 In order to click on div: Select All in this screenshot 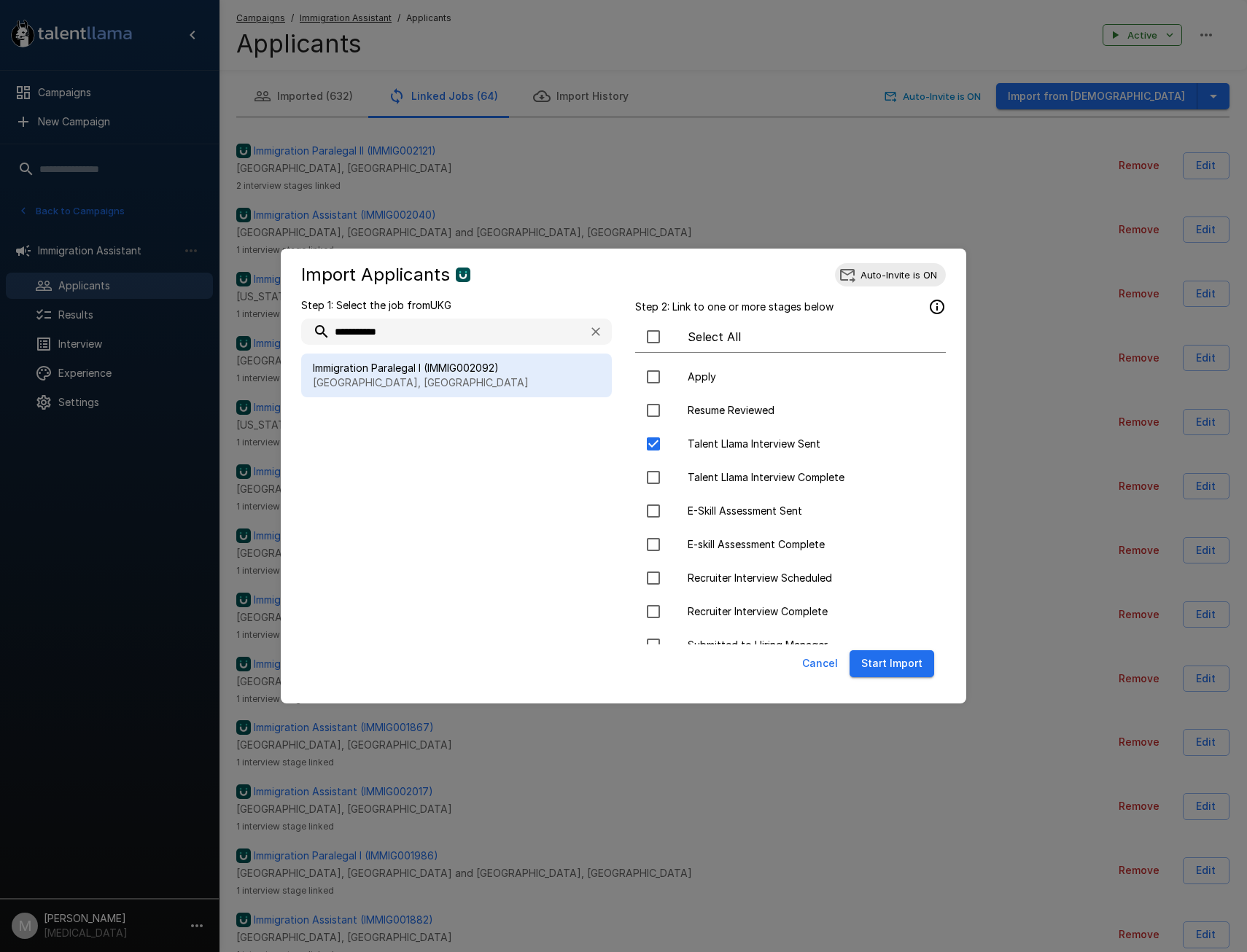, I will do `click(790, 337)`.